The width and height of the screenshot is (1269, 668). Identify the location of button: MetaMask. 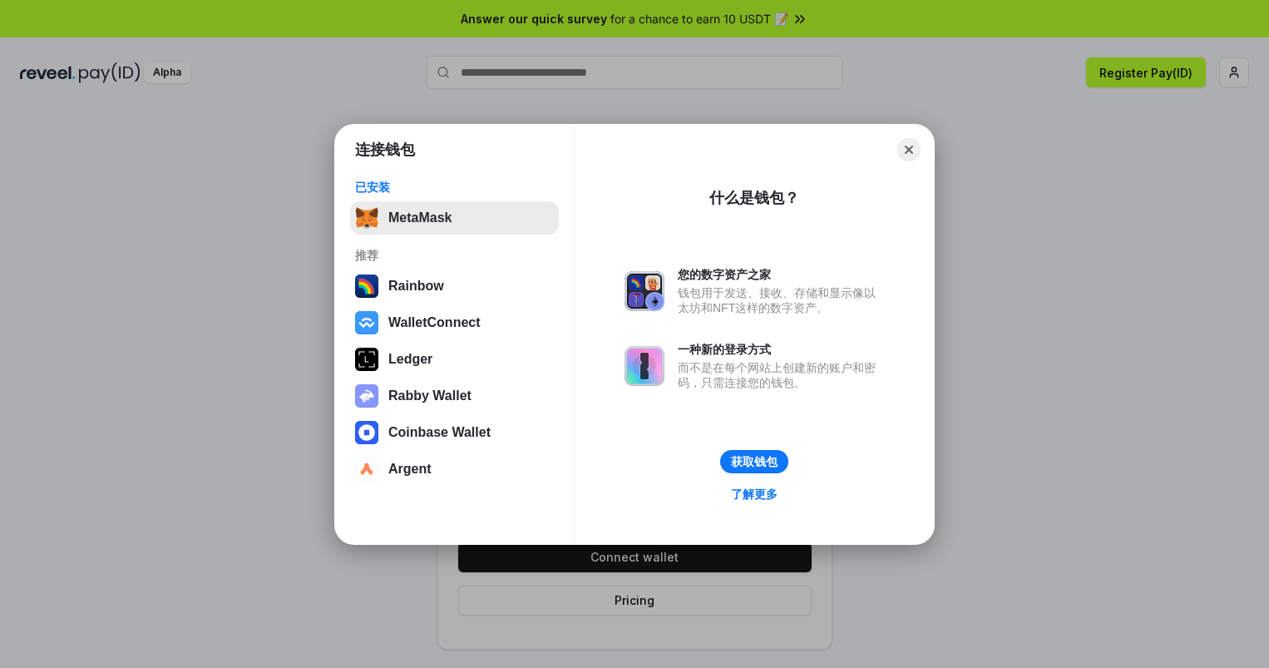
(454, 218).